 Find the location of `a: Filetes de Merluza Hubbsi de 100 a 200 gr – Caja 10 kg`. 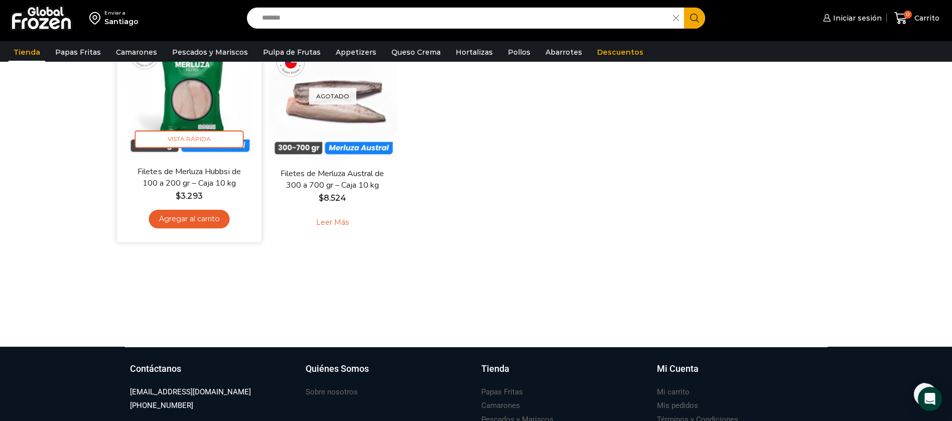

a: Filetes de Merluza Hubbsi de 100 a 200 gr – Caja 10 kg is located at coordinates (189, 178).